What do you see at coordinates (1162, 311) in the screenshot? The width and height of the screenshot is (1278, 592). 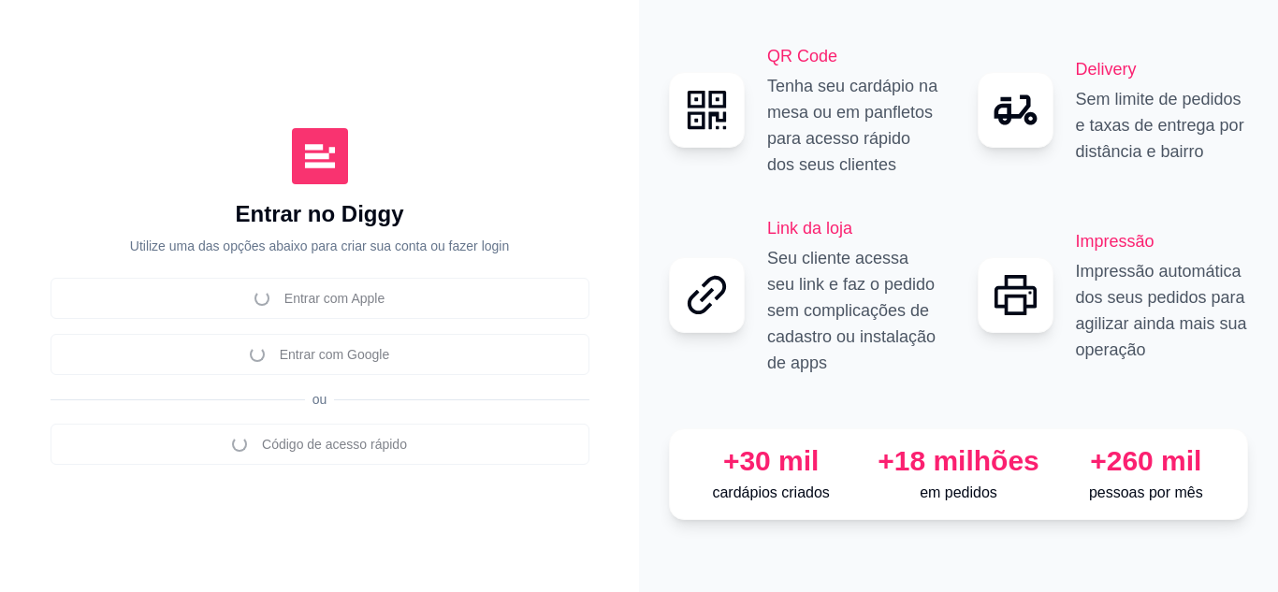 I see `p: Impressão automática dos seus pedidos para agilizar ainda mais sua operação` at bounding box center [1162, 311].